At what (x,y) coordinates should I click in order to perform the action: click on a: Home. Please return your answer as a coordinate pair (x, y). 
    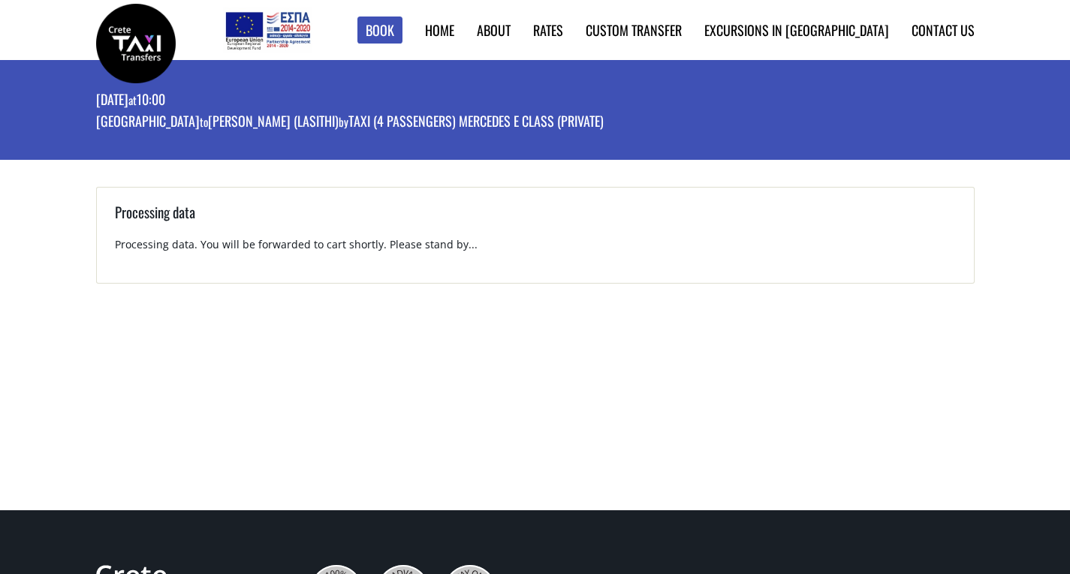
    Looking at the image, I should click on (439, 30).